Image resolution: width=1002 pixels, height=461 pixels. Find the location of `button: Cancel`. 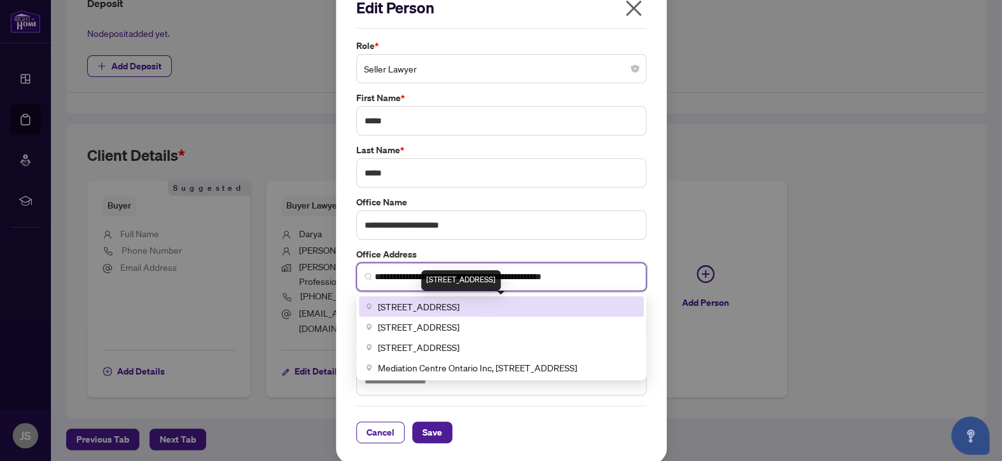

button: Cancel is located at coordinates (380, 433).